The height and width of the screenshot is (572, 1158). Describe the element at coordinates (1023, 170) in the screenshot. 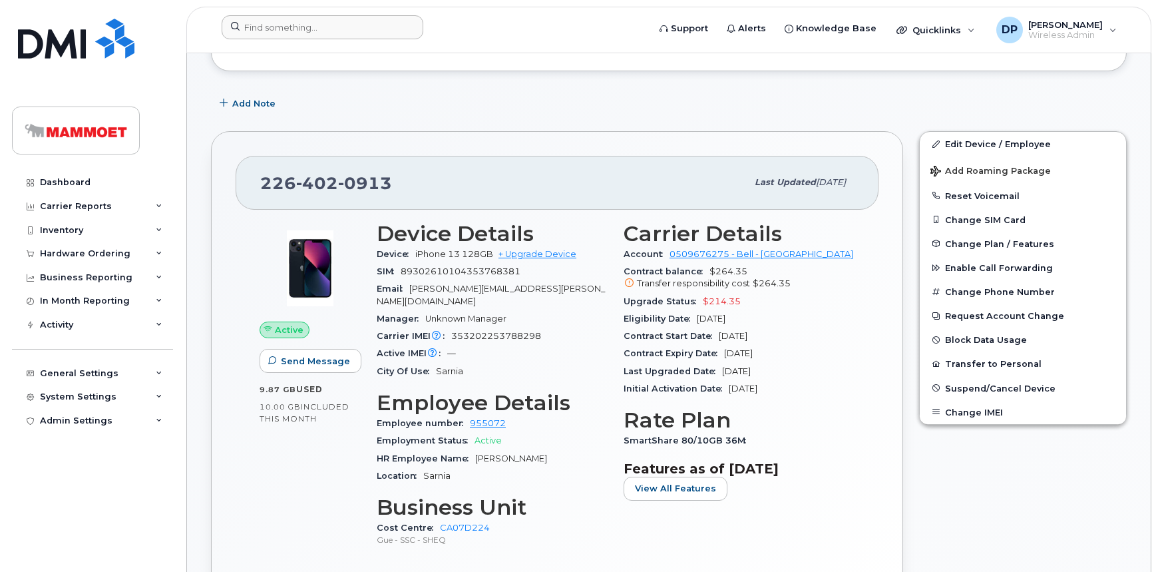

I see `button: Add Roaming Package` at that location.